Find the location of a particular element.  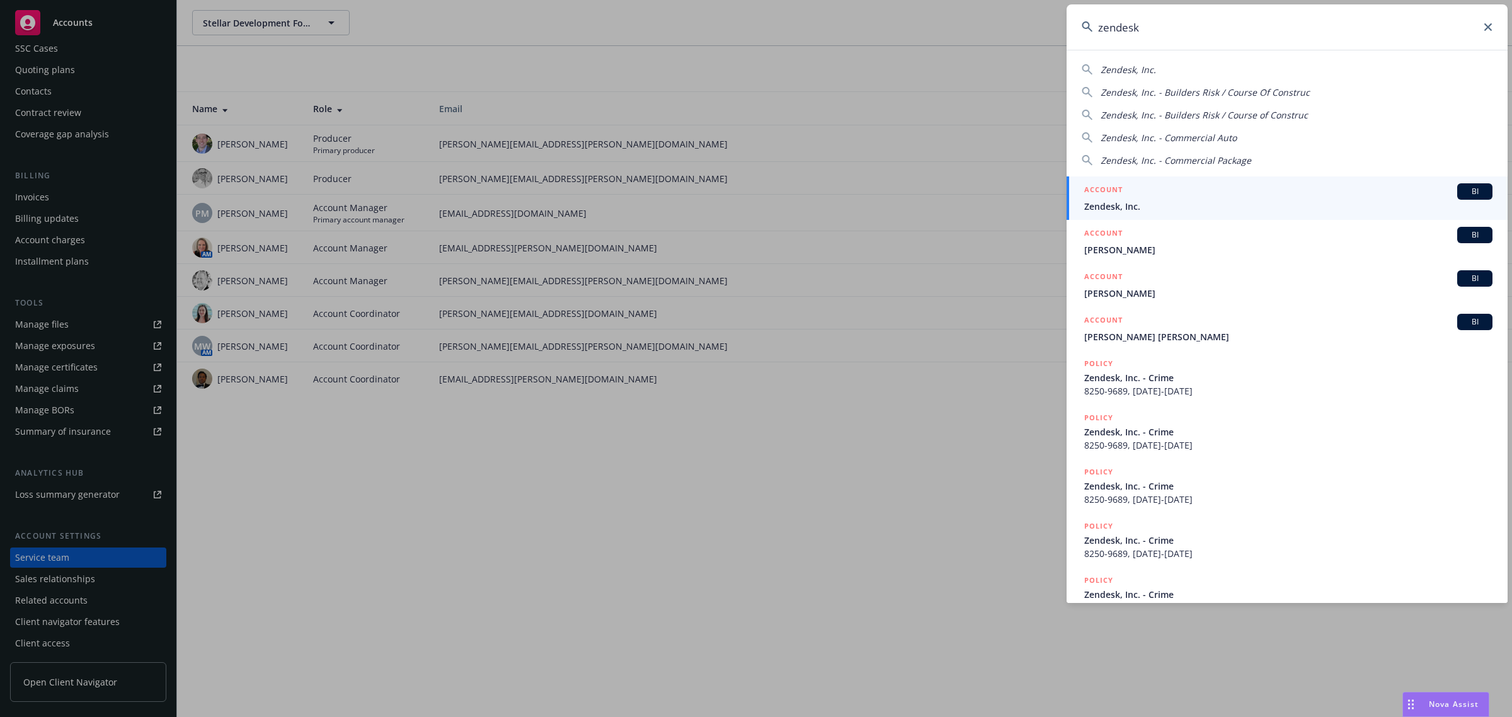

span: Zendesk, Inc. - Commercial Package is located at coordinates (1175, 160).